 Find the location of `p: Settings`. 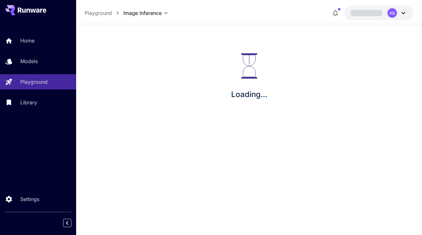

p: Settings is located at coordinates (30, 199).